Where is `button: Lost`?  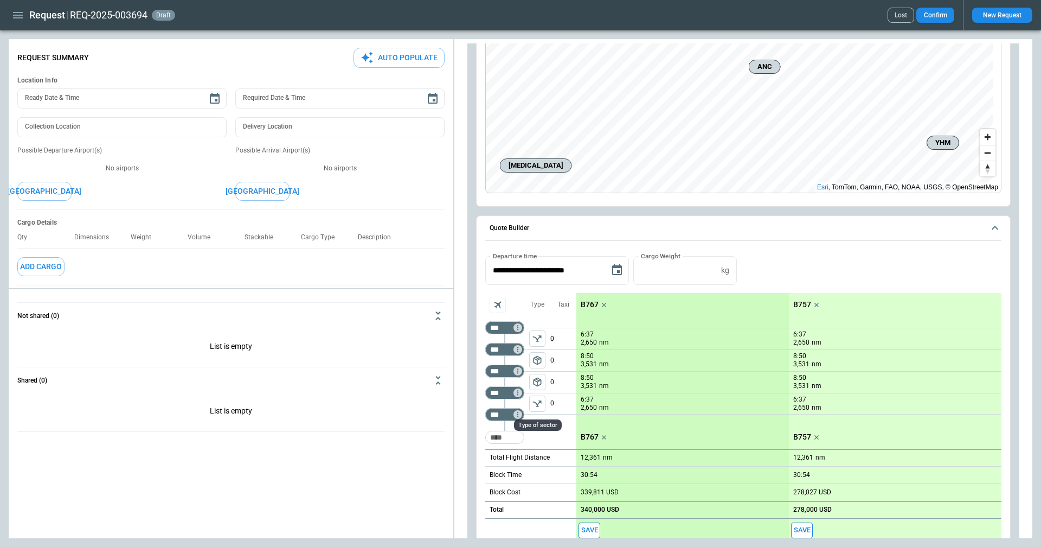 button: Lost is located at coordinates (901, 15).